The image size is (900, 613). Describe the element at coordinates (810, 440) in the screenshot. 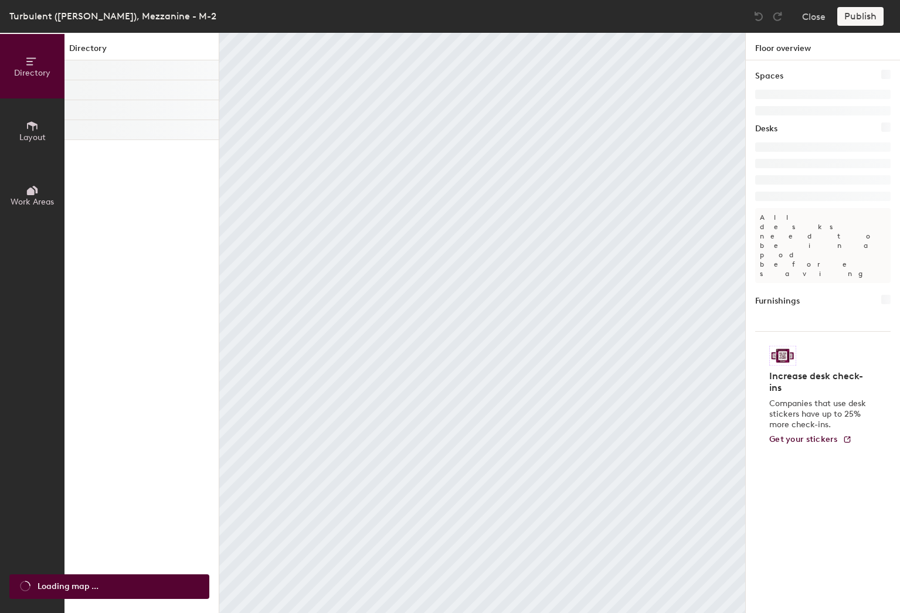

I see `a: Get your stickers` at that location.